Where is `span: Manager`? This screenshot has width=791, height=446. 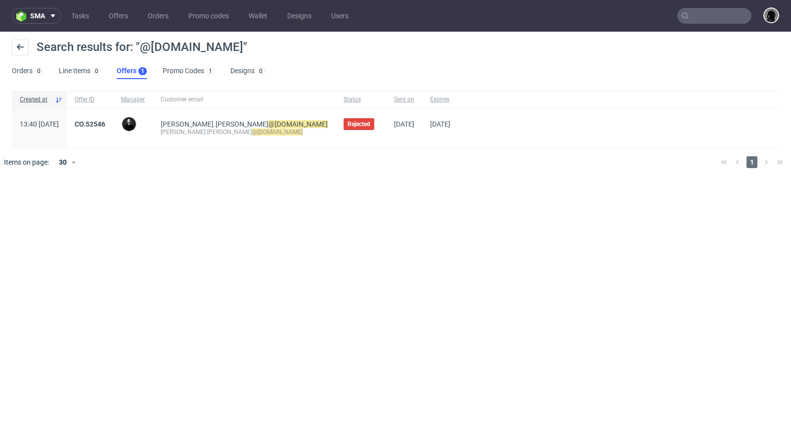
span: Manager is located at coordinates (133, 99).